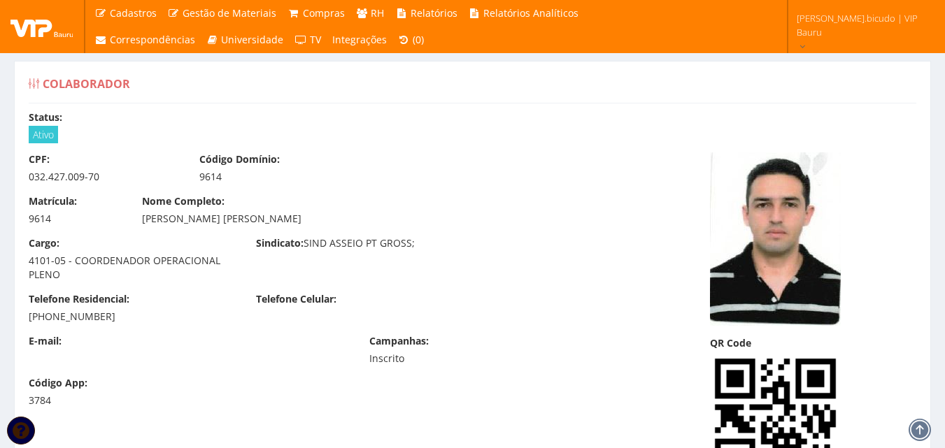 Image resolution: width=945 pixels, height=448 pixels. What do you see at coordinates (79, 299) in the screenshot?
I see `label: Telefone Residencial:` at bounding box center [79, 299].